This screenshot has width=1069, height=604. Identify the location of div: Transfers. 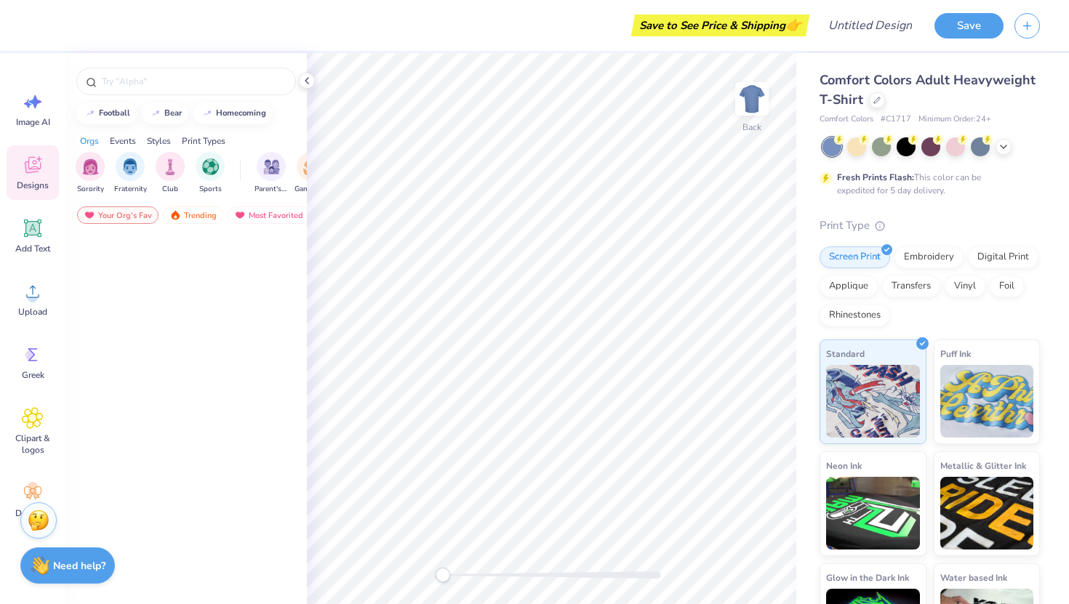
(911, 287).